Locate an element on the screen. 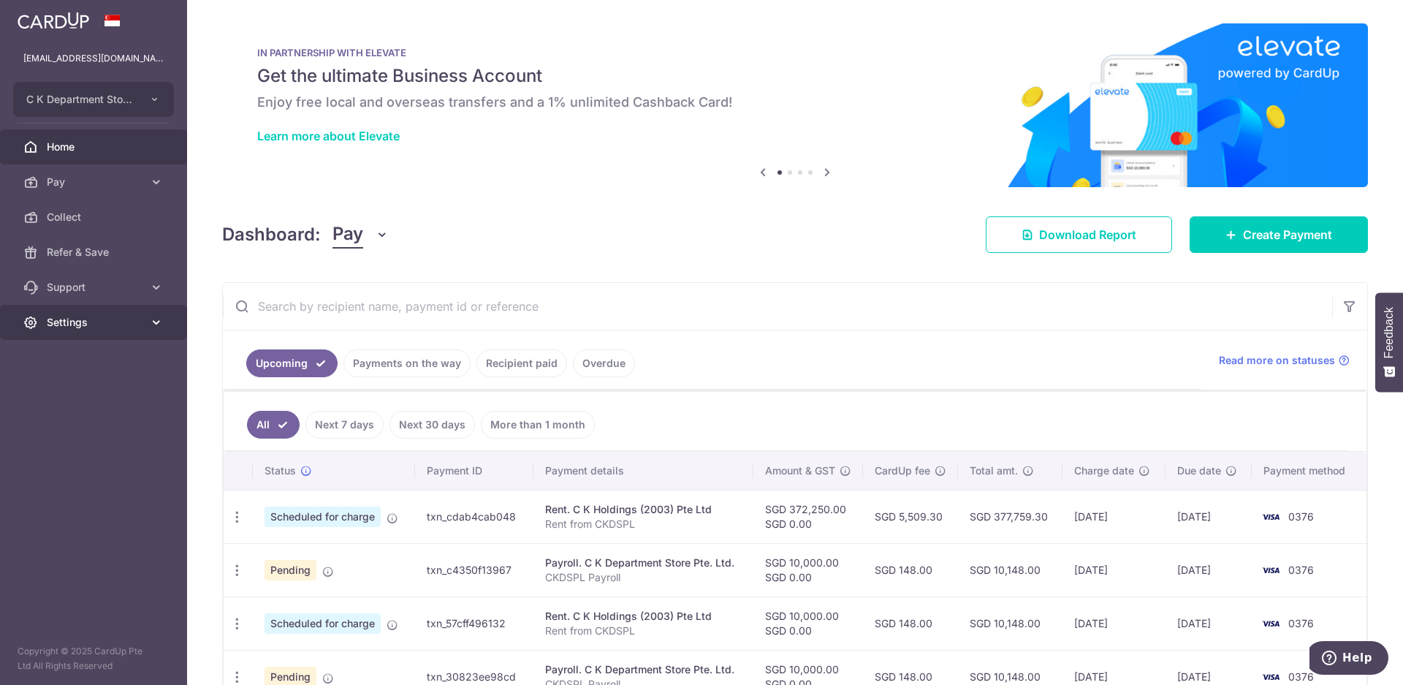  span: Status is located at coordinates (280, 470).